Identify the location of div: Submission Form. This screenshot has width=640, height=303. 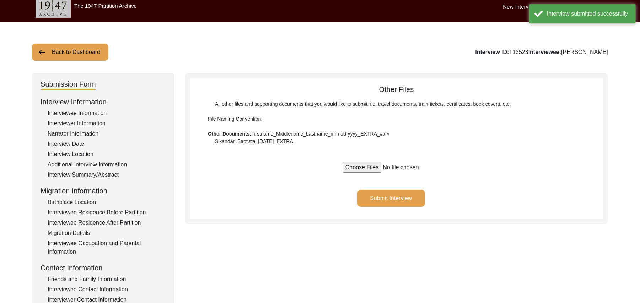
(68, 85).